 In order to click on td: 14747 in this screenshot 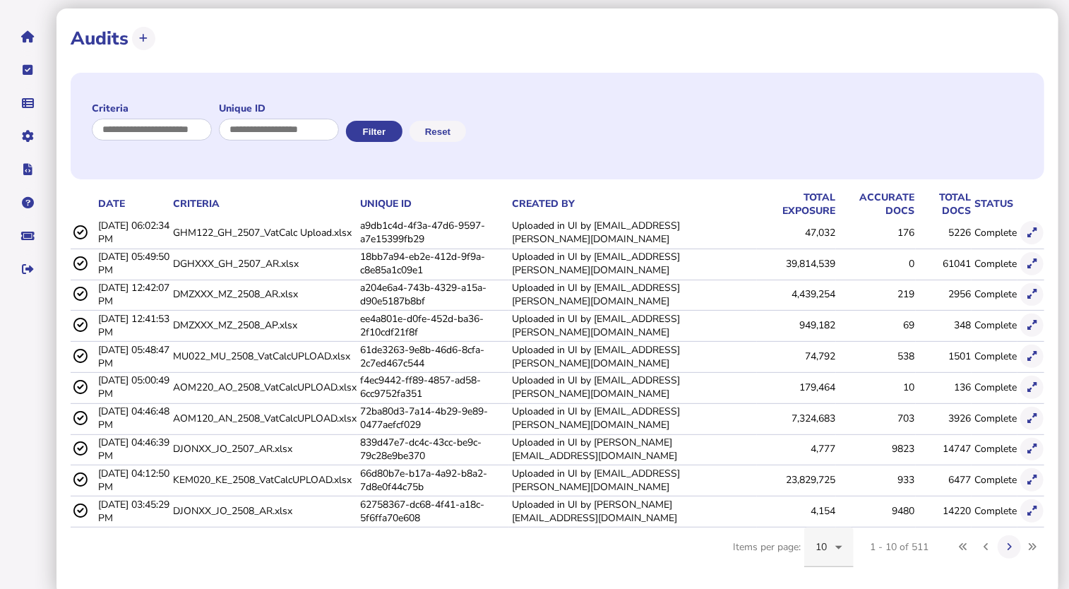, I will do `click(944, 448)`.